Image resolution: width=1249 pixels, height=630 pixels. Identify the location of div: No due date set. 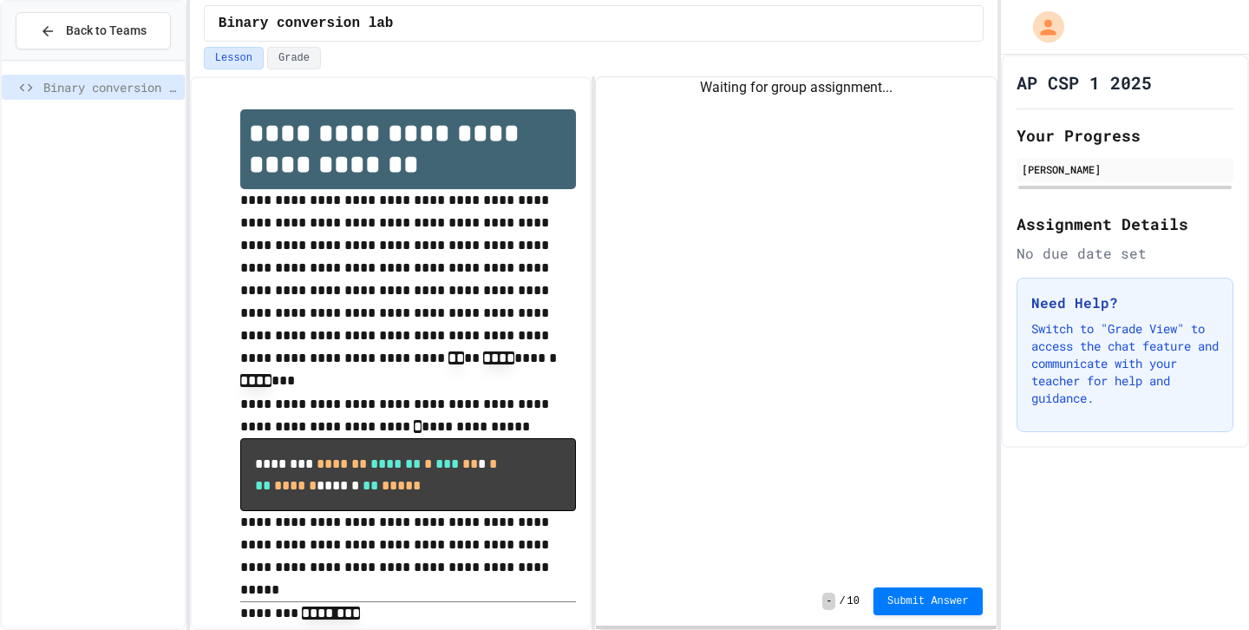
(1125, 253).